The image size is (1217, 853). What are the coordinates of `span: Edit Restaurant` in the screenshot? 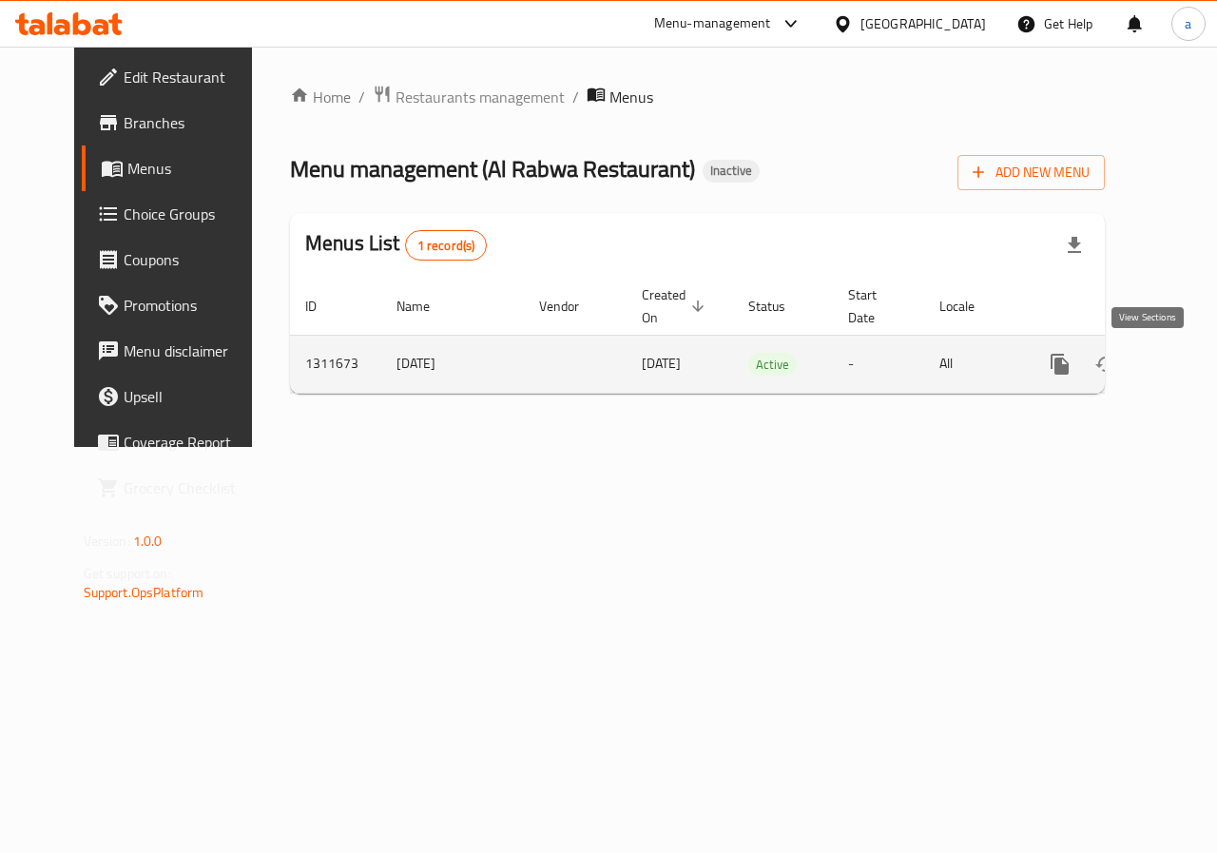 It's located at (193, 77).